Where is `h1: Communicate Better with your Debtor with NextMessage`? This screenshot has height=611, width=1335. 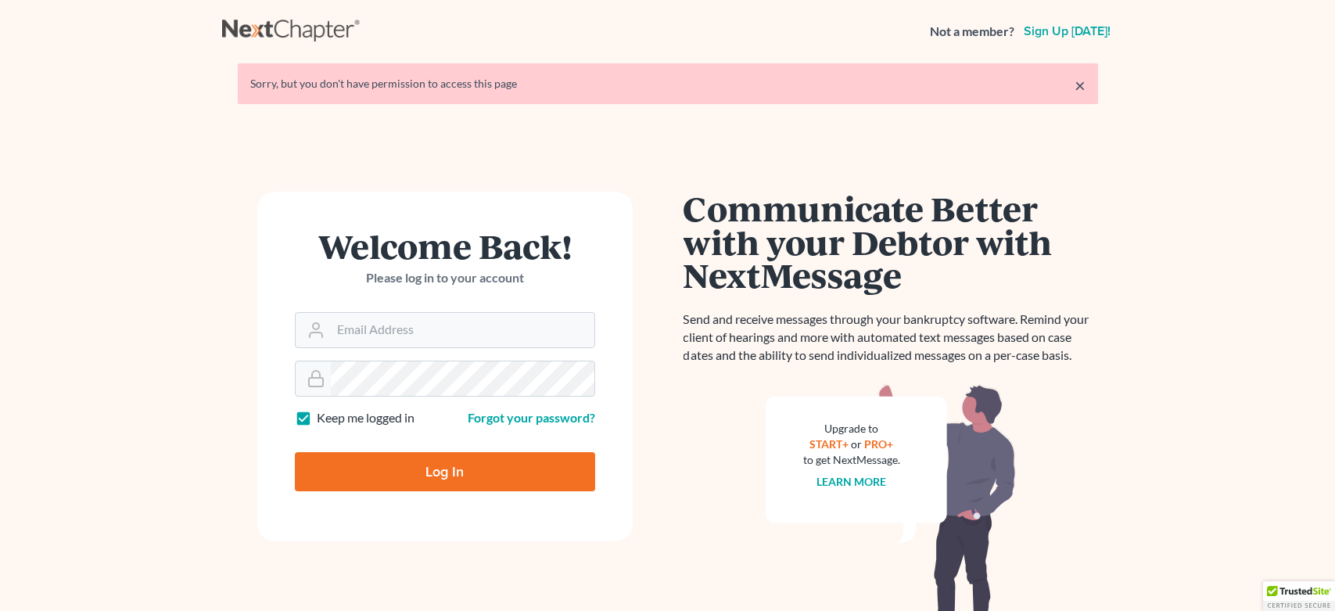
h1: Communicate Better with your Debtor with NextMessage is located at coordinates (890, 242).